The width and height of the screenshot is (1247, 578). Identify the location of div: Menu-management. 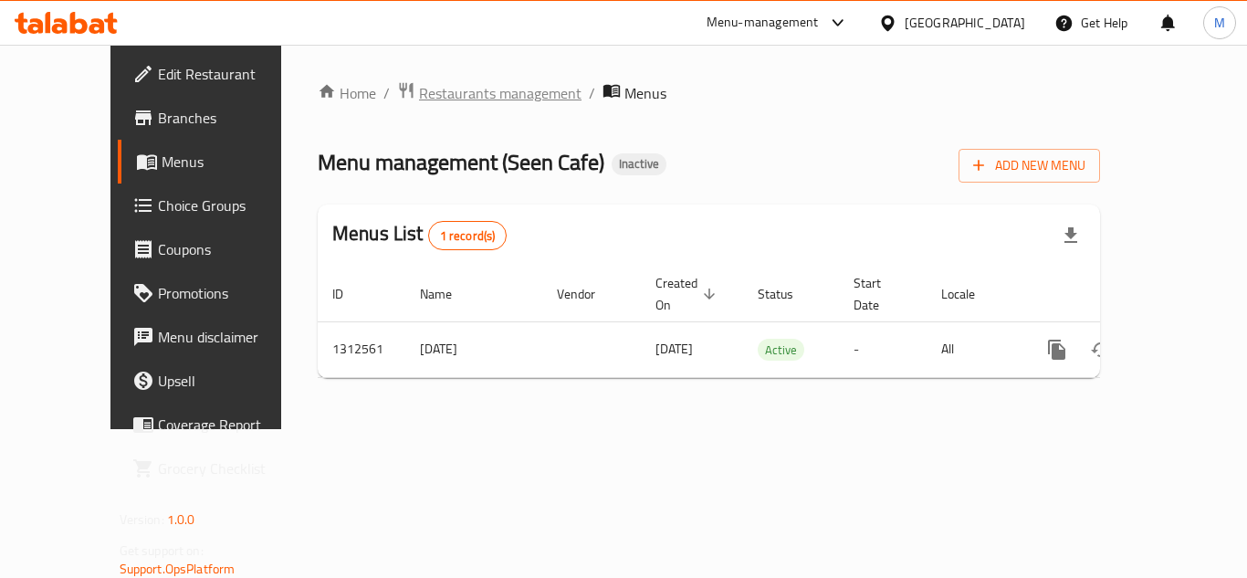
(762, 23).